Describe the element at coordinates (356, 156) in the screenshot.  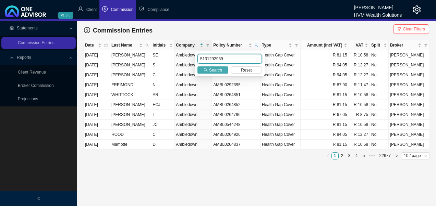
I see `a: 4` at that location.